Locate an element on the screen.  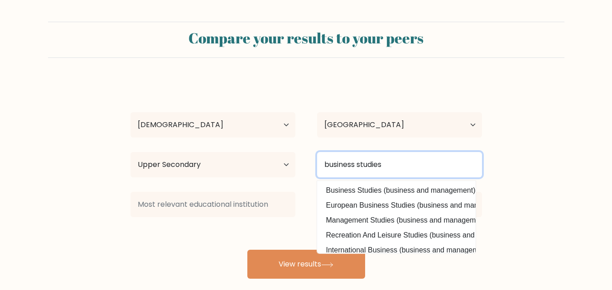
button: View results is located at coordinates (306, 264).